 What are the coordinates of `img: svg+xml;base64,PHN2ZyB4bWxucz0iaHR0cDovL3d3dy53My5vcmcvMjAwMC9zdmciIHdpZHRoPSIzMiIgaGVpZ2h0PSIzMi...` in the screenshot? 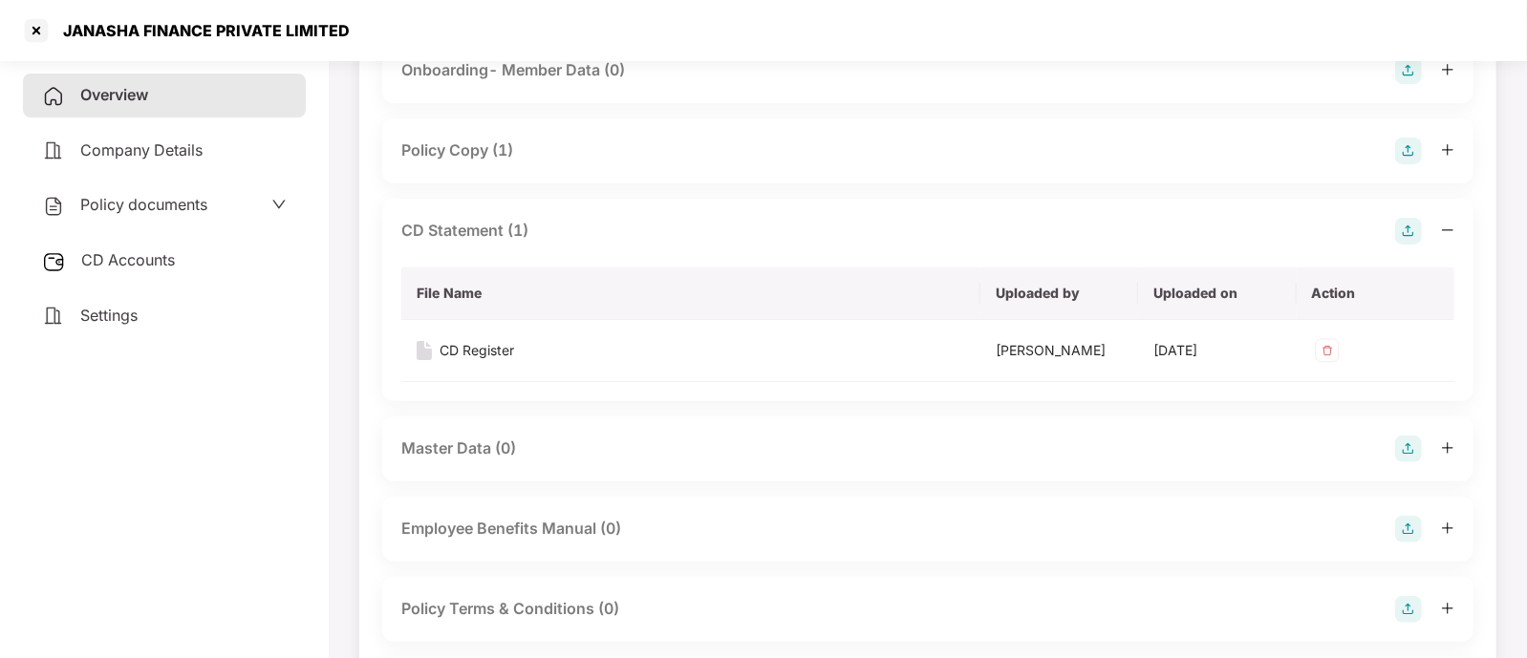 It's located at (1327, 351).